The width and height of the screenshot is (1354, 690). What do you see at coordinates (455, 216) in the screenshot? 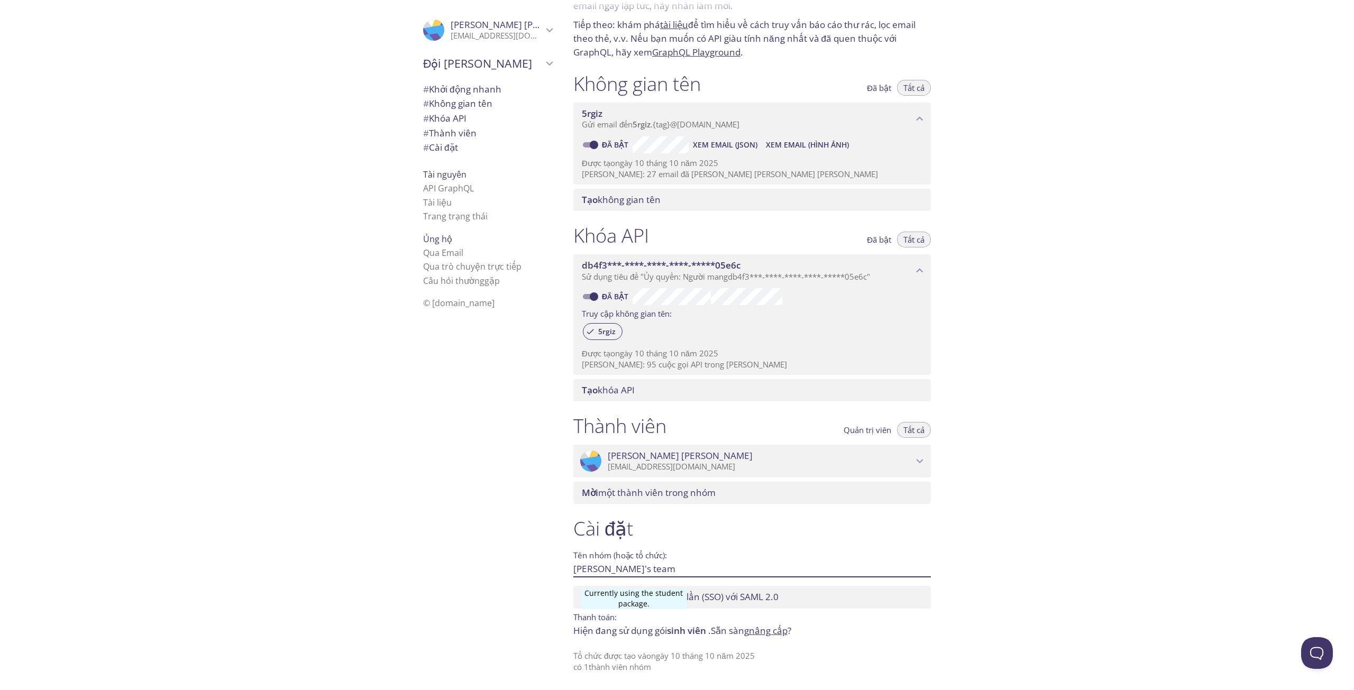
I see `a: Trang trạng thái` at bounding box center [455, 216].